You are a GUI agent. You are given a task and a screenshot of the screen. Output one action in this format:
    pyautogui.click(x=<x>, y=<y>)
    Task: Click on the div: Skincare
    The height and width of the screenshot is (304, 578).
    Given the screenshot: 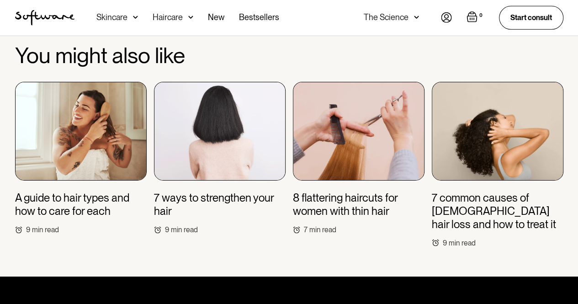 What is the action you would take?
    pyautogui.click(x=112, y=17)
    